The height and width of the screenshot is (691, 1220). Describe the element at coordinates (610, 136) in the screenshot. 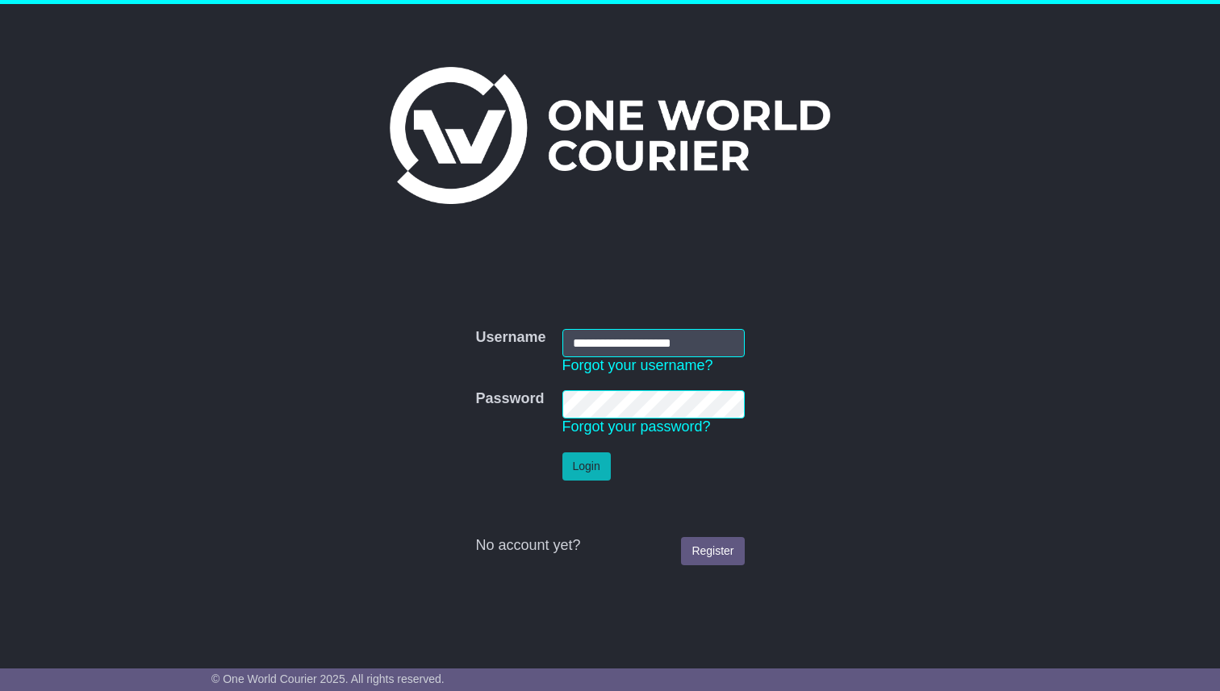

I see `img: One World` at that location.